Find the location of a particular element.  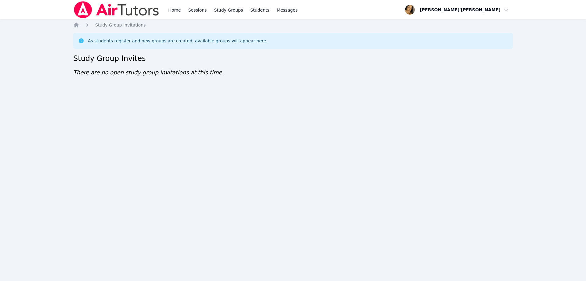

div: As students register and new groups are created, available groups will appear here. is located at coordinates (178, 41).